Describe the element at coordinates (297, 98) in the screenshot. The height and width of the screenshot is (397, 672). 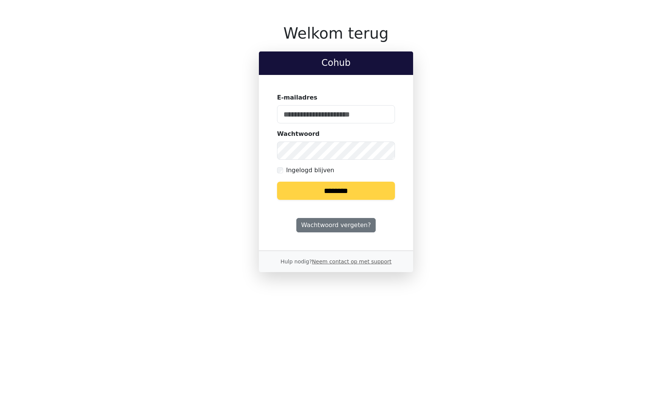
I see `label: E-mailadres` at that location.